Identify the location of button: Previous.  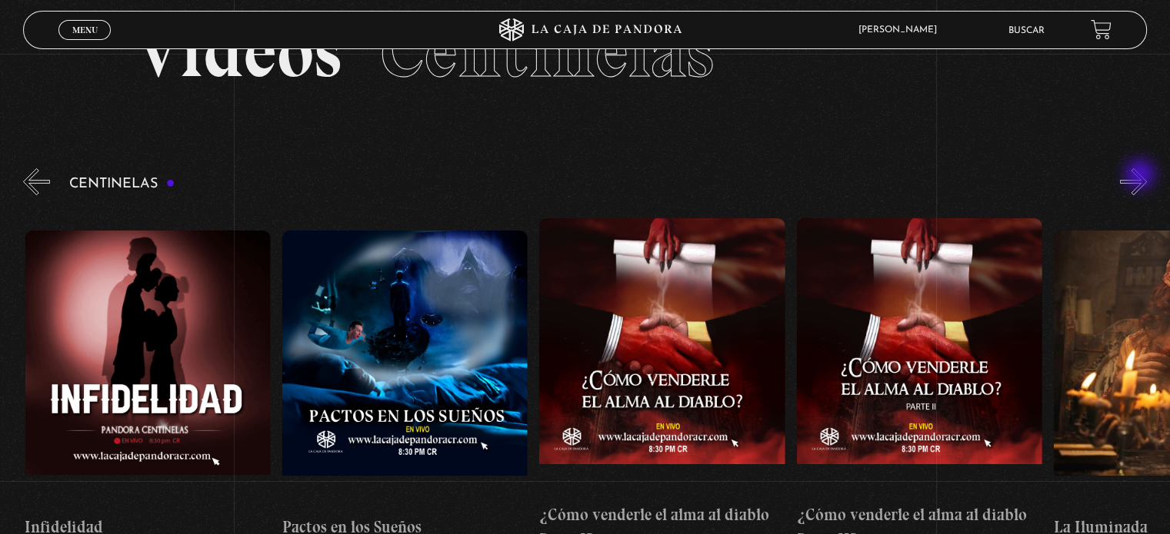
(36, 181).